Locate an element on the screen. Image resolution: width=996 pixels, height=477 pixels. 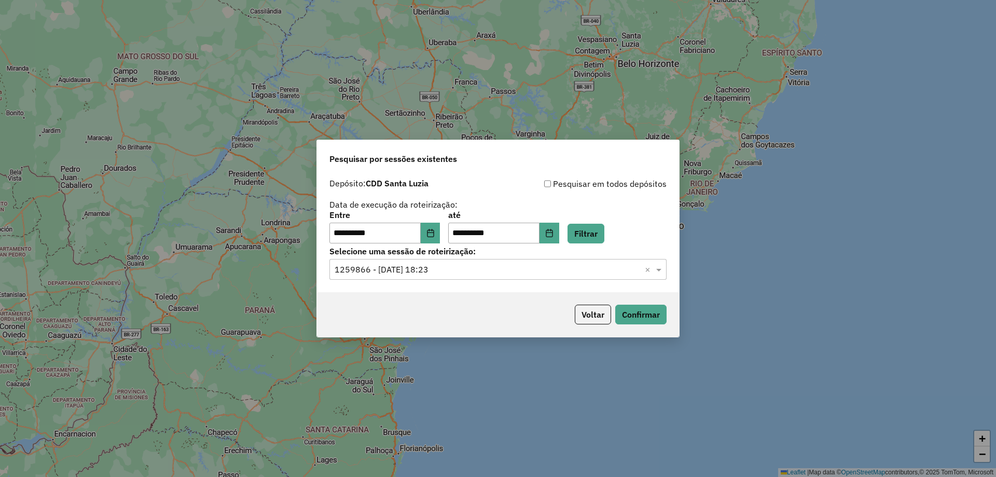
div: Pesquisar em todos depósitos is located at coordinates (582, 184).